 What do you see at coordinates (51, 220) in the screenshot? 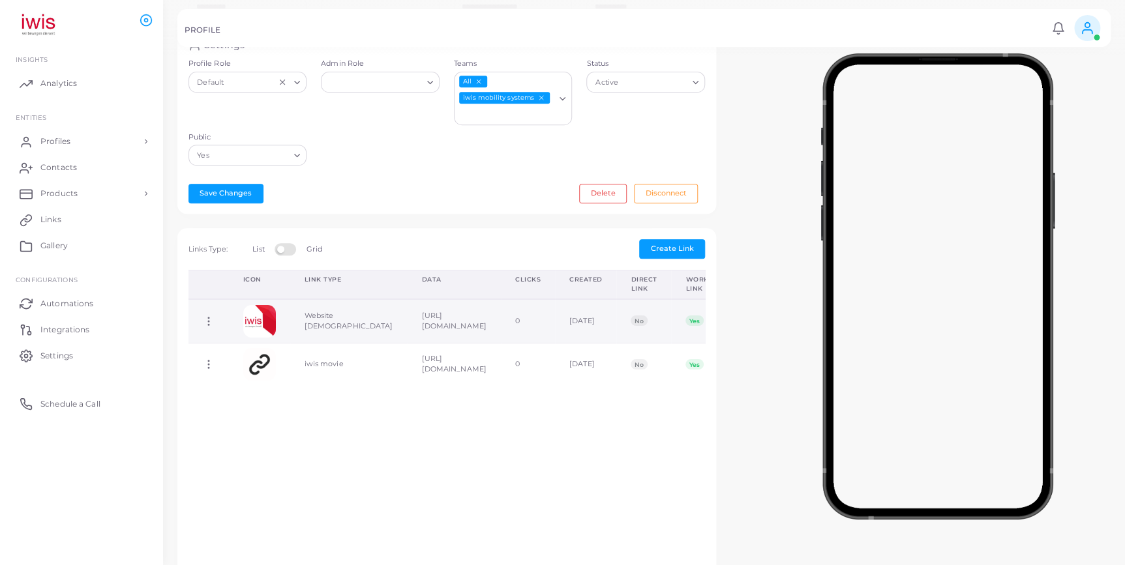
I see `span: Links` at bounding box center [51, 220].